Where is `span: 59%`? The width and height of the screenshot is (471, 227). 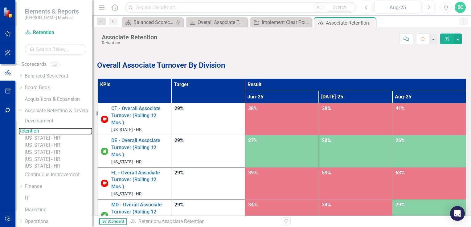 span: 59% is located at coordinates (326, 173).